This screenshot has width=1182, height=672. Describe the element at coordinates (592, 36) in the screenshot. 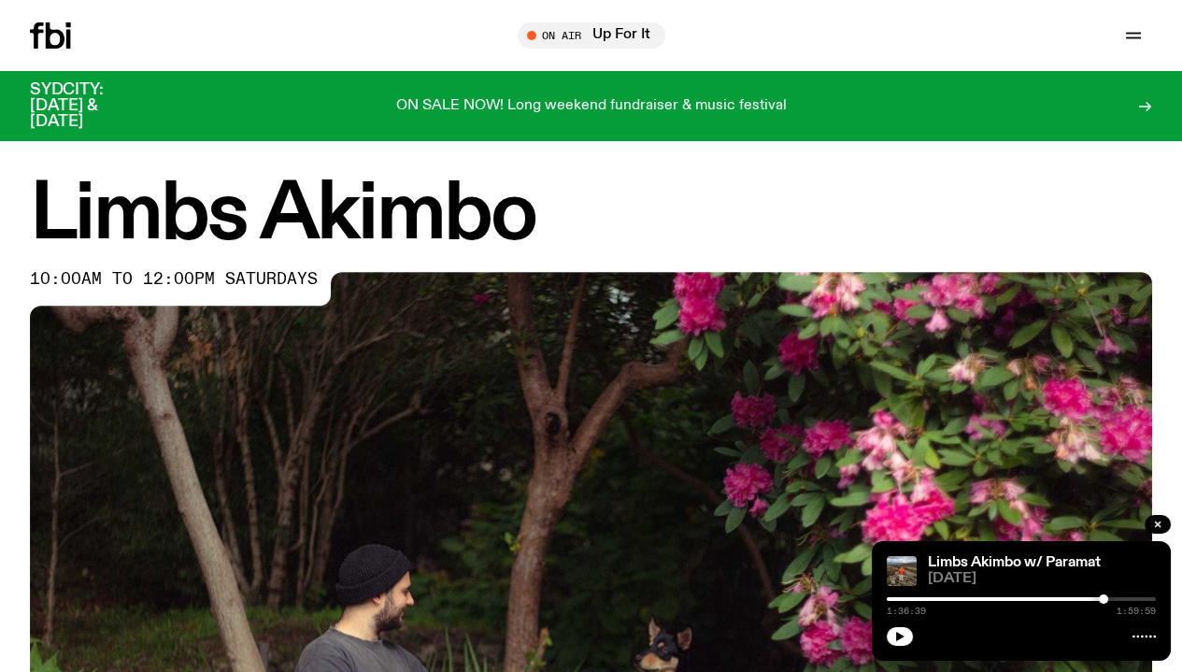

I see `button: On AirUp For It` at that location.